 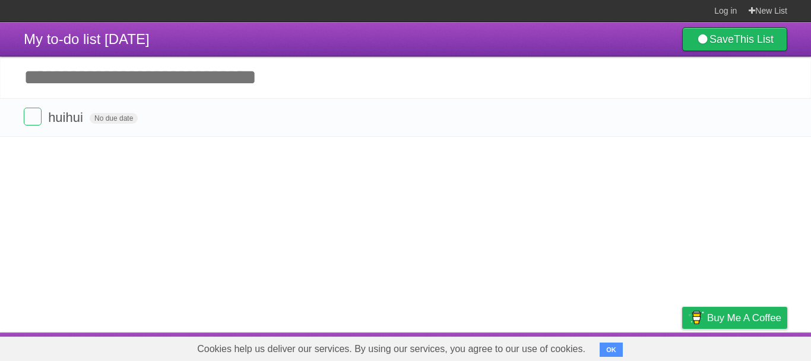 I want to click on span: Cookies help us deliver our services. By using our services, you agree to our use of cookies., so click(x=391, y=349).